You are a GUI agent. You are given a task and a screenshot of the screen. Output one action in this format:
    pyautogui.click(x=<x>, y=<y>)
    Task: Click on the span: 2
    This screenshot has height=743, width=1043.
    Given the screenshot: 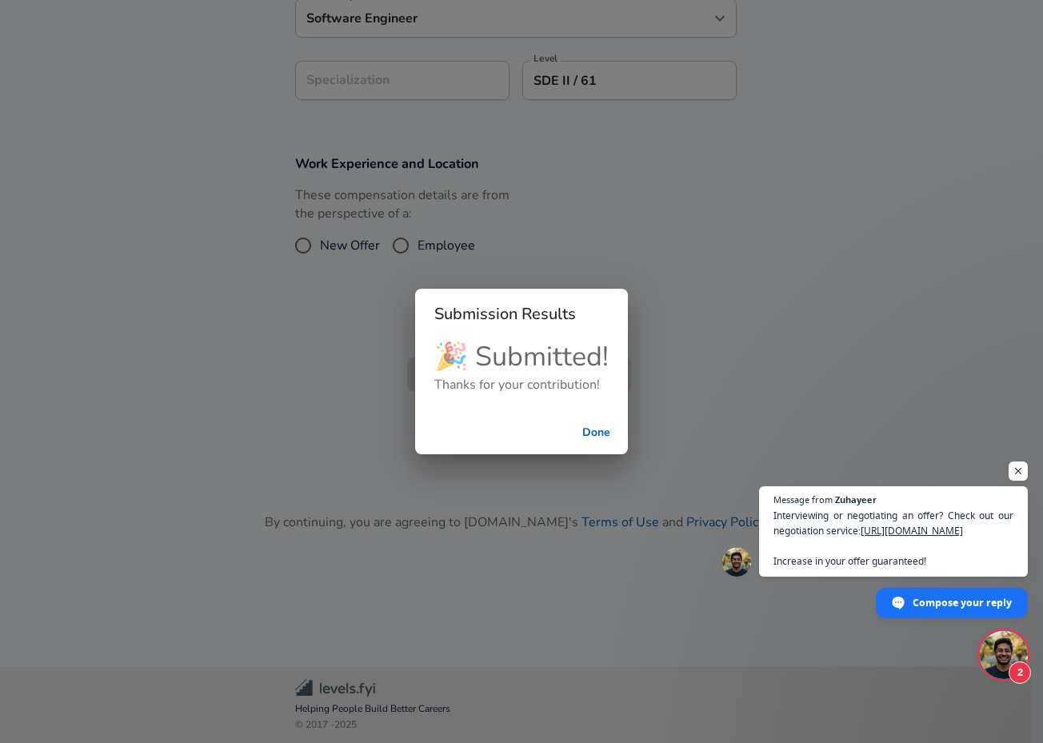 What is the action you would take?
    pyautogui.click(x=1019, y=672)
    